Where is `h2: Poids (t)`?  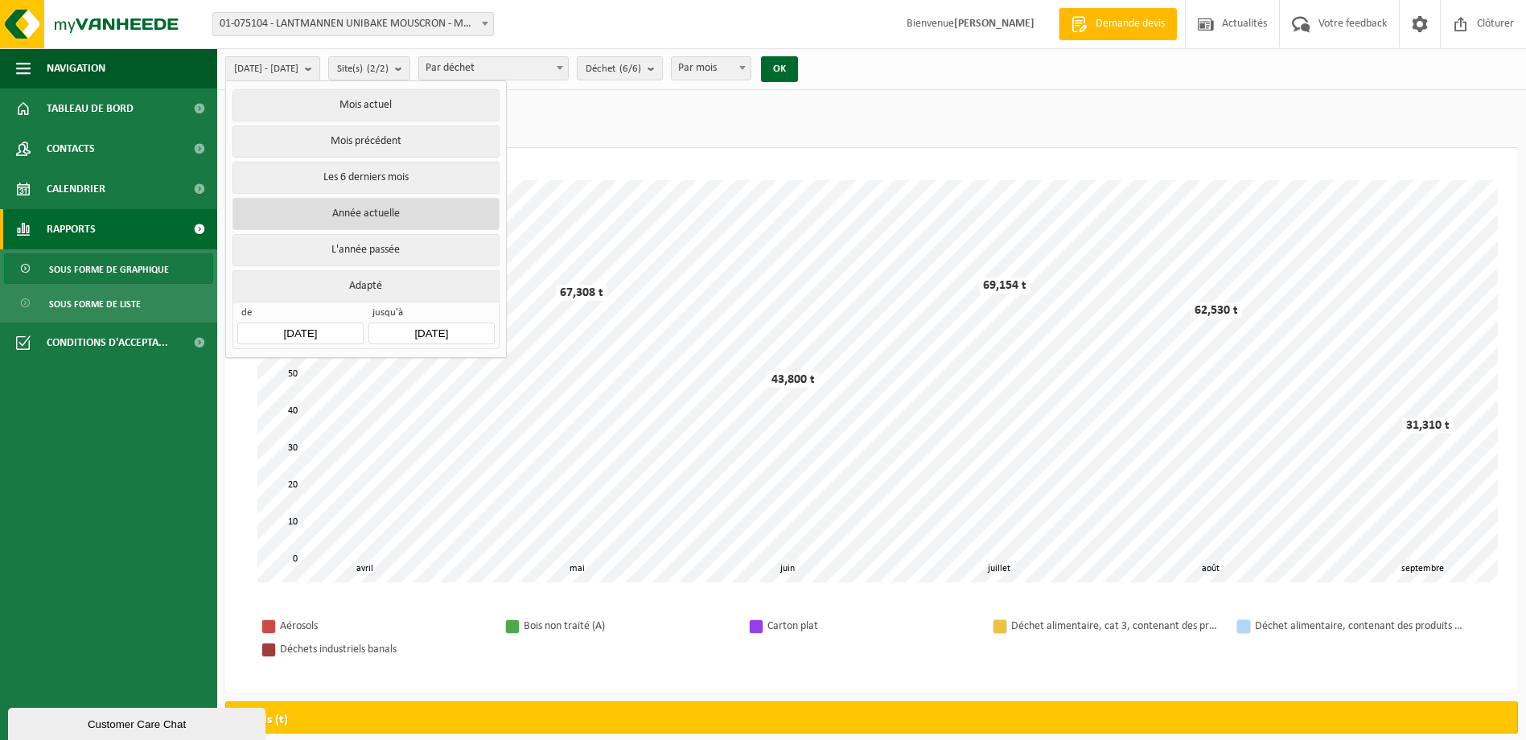
h2: Poids (t) is located at coordinates (265, 720).